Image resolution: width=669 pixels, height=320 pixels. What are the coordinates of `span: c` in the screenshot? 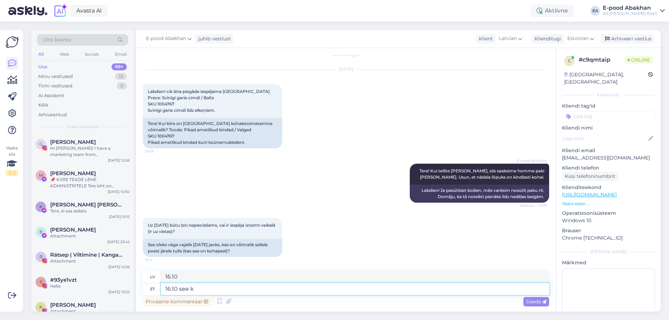 It's located at (569, 61).